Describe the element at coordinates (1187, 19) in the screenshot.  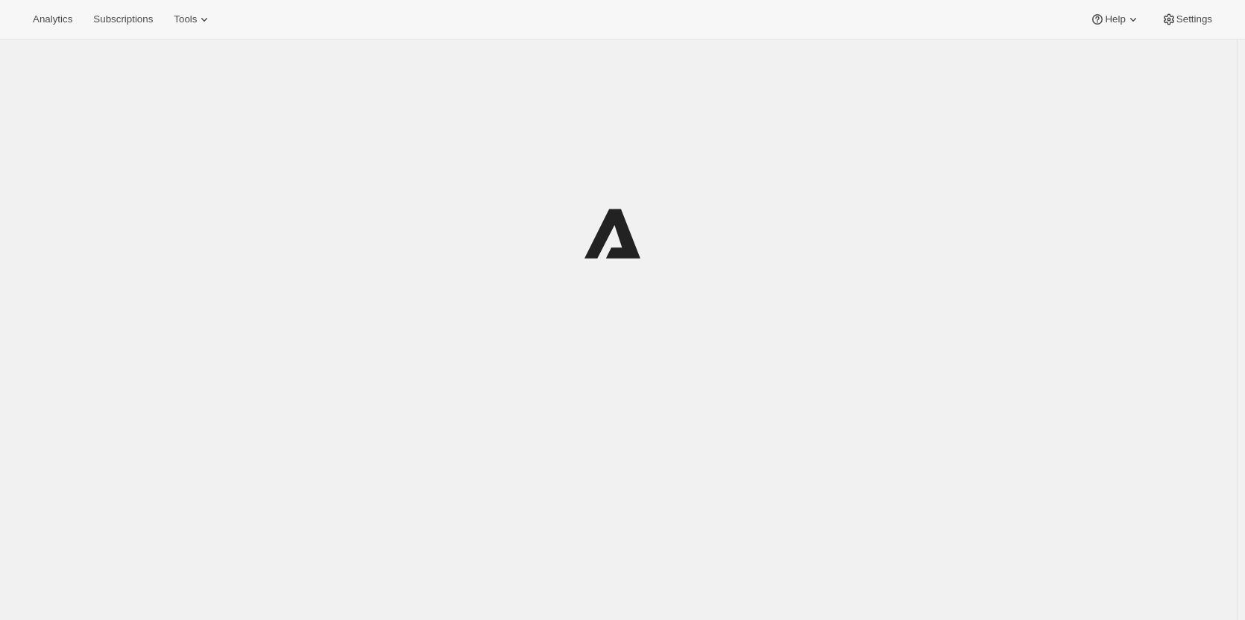
I see `button: Settings` at that location.